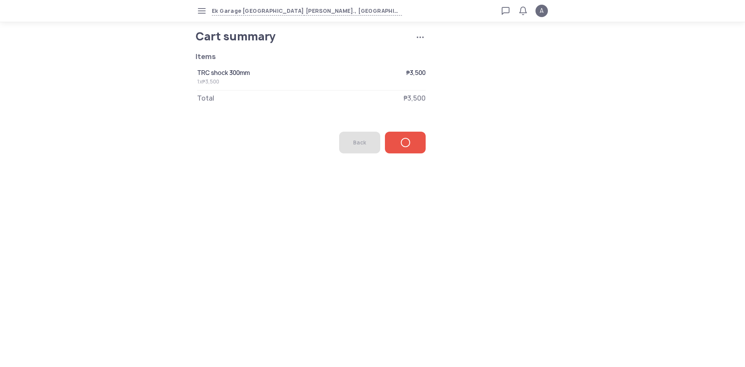 This screenshot has width=745, height=367. I want to click on button: A, so click(542, 11).